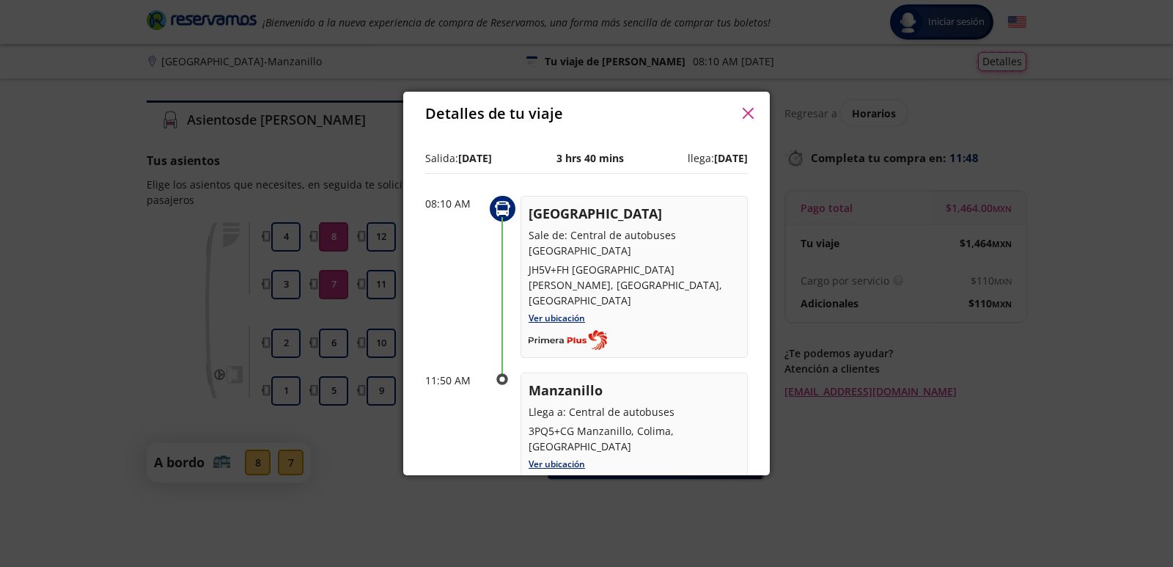  Describe the element at coordinates (634, 390) in the screenshot. I see `p: Manzanillo` at that location.